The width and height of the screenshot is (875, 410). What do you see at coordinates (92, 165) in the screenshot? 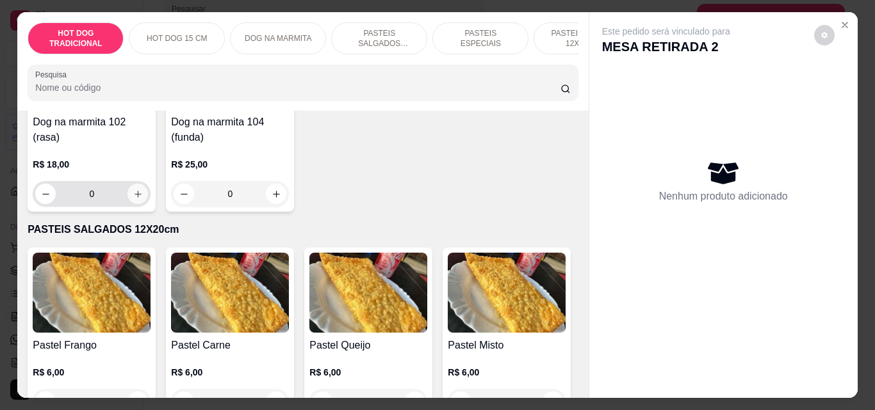
I see `p: R$ 18,00` at bounding box center [92, 165].